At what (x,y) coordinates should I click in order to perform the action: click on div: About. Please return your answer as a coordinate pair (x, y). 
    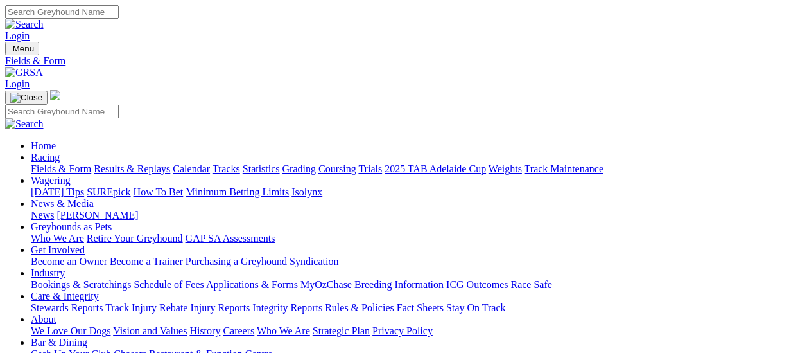
    Looking at the image, I should click on (416, 331).